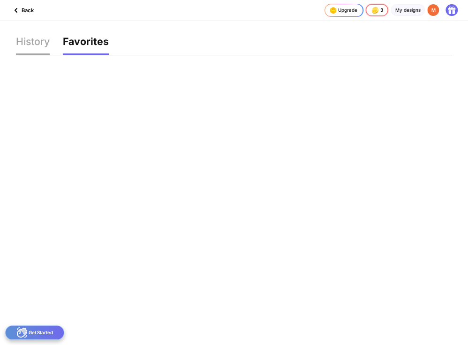 Image resolution: width=468 pixels, height=345 pixels. I want to click on div: Get Started, so click(35, 333).